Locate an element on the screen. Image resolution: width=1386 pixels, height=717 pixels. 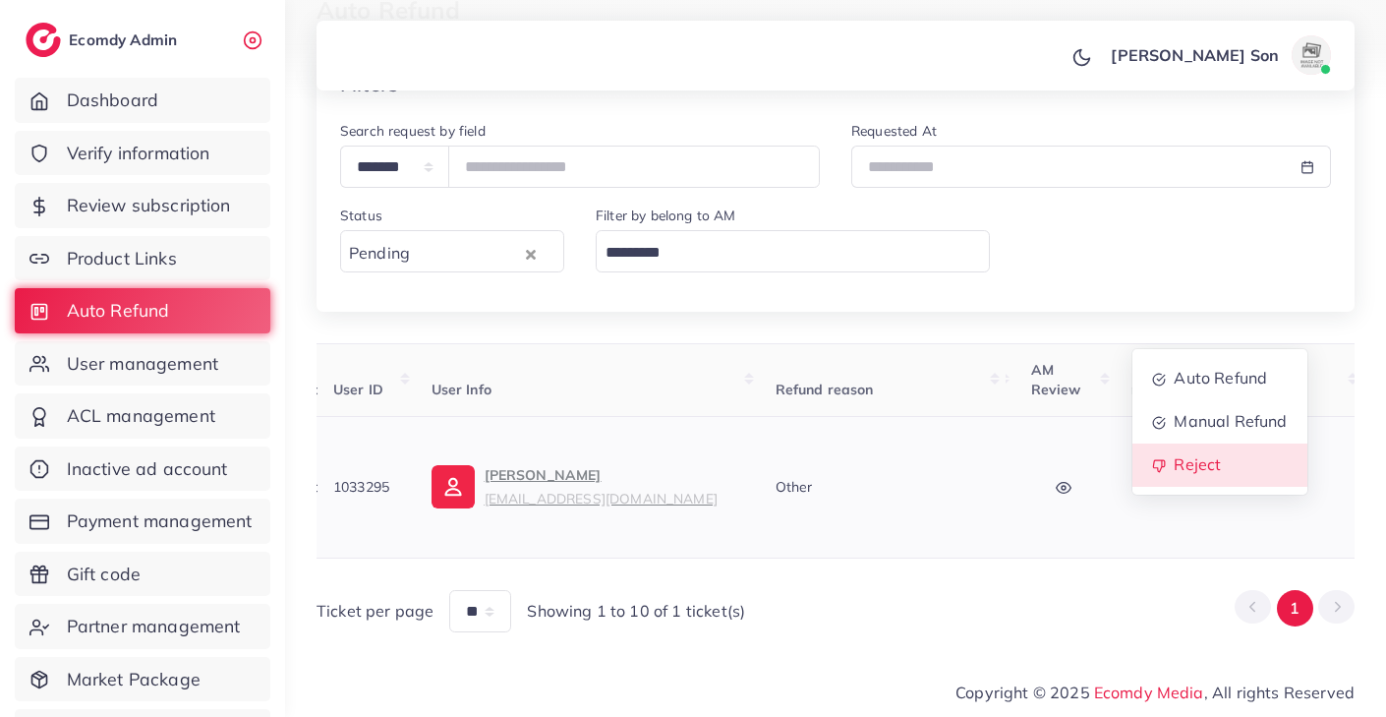
label: Filter by belong to AM is located at coordinates (665, 215).